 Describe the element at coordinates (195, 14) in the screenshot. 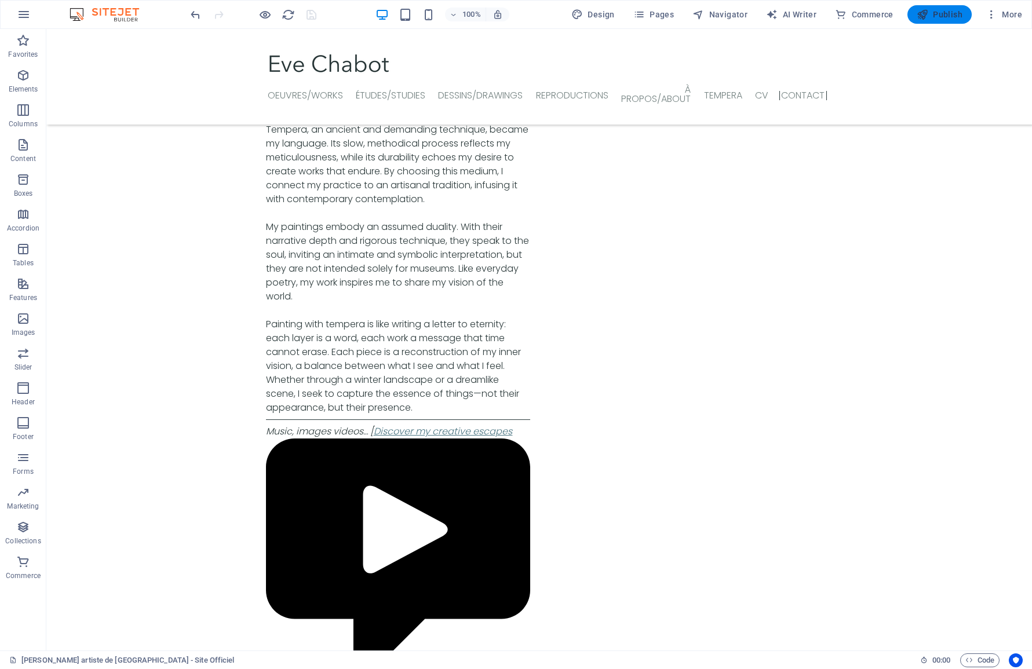

I see `i: Undo: Delete elements (Ctrl+Z)` at that location.